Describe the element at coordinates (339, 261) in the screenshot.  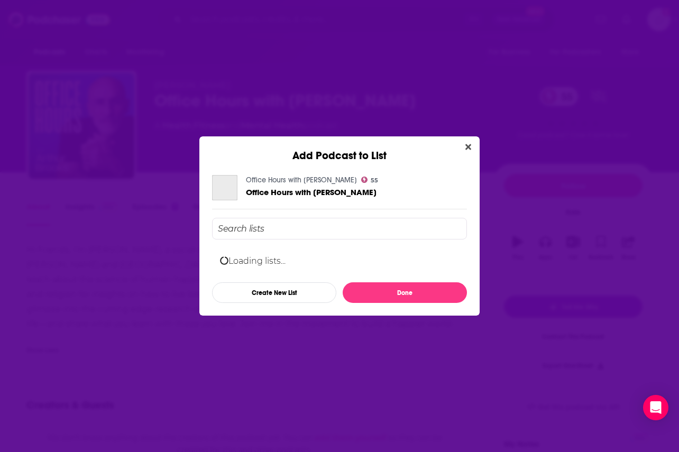
I see `div: Loading lists...` at that location.